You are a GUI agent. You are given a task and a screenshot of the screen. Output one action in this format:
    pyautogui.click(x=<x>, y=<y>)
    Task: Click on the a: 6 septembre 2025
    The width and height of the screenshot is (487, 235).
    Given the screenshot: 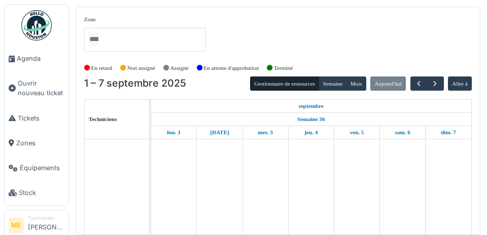 What is the action you would take?
    pyautogui.click(x=402, y=132)
    